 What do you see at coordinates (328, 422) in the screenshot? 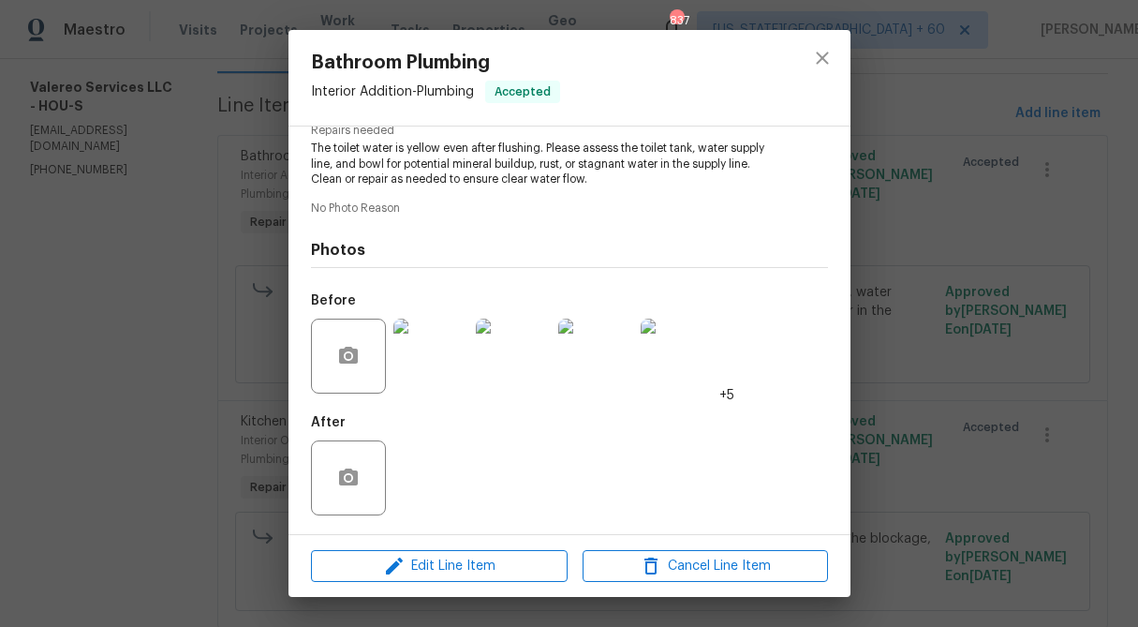
I see `h5: After` at bounding box center [328, 422].